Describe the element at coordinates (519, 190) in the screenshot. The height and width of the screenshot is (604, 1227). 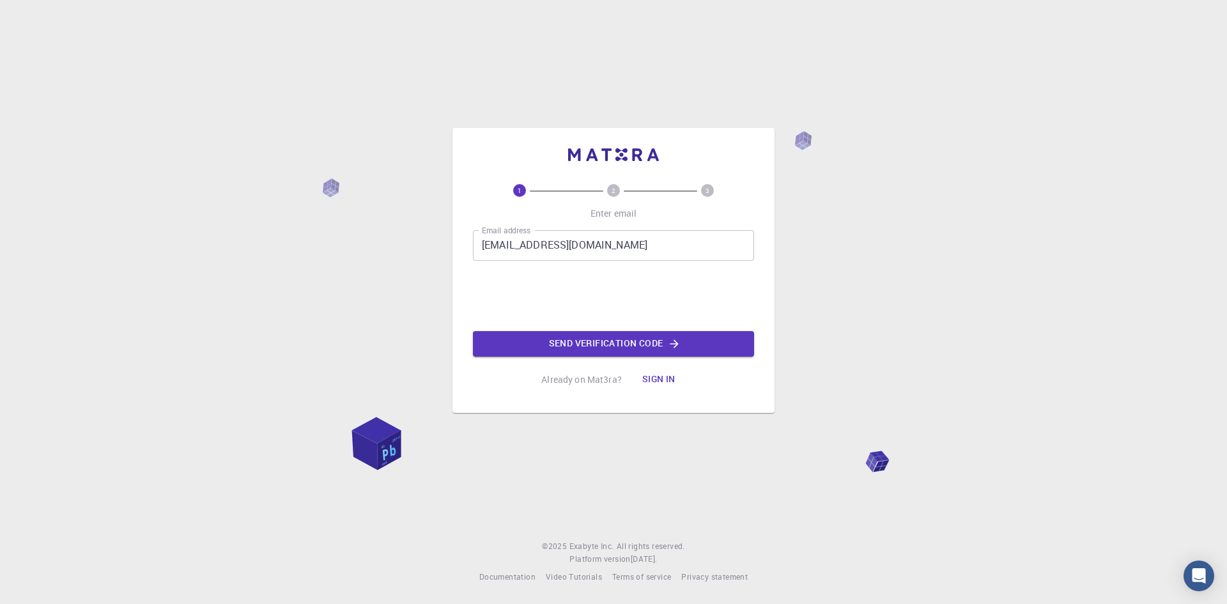
I see `text: 1` at that location.